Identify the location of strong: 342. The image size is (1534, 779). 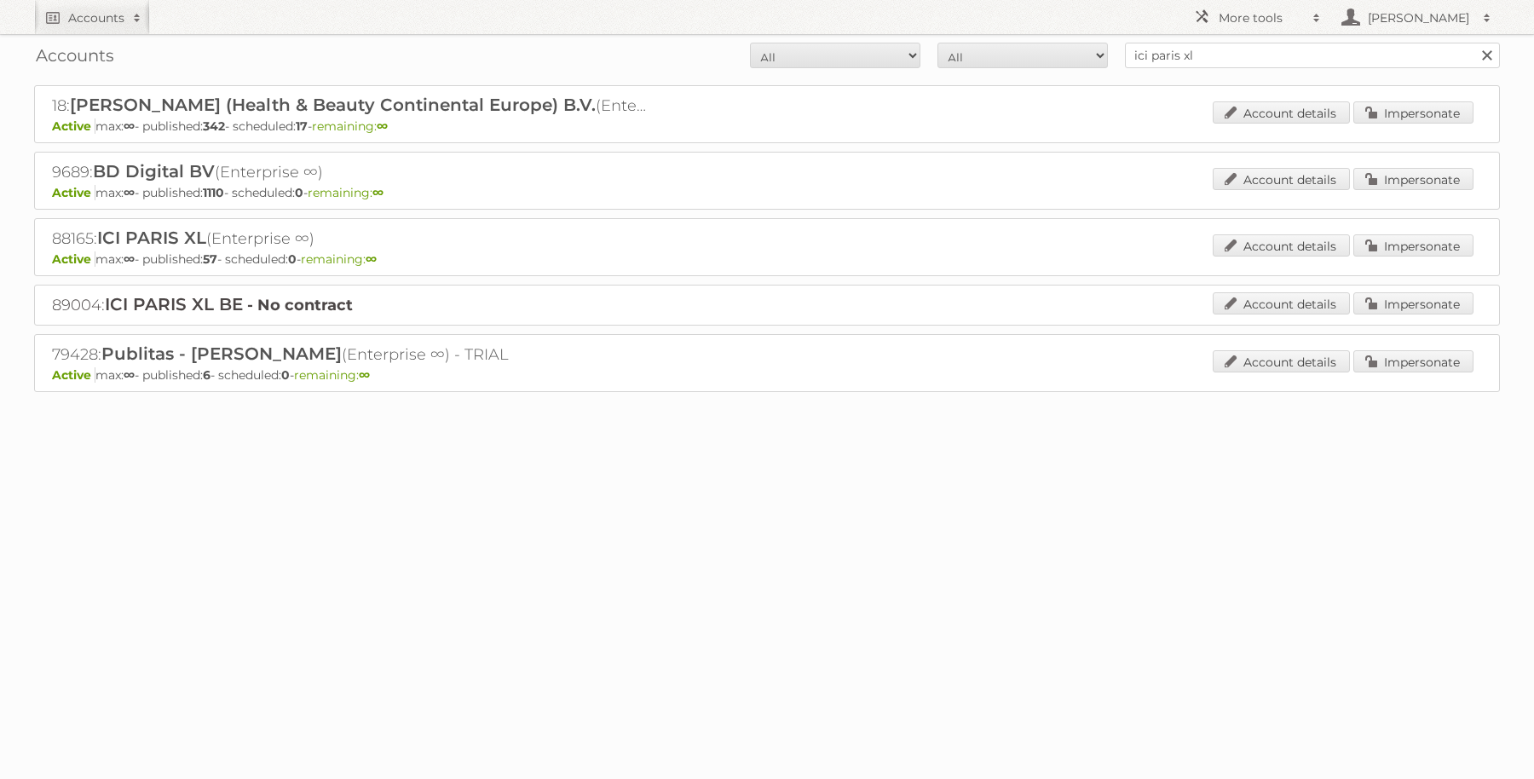
(214, 126).